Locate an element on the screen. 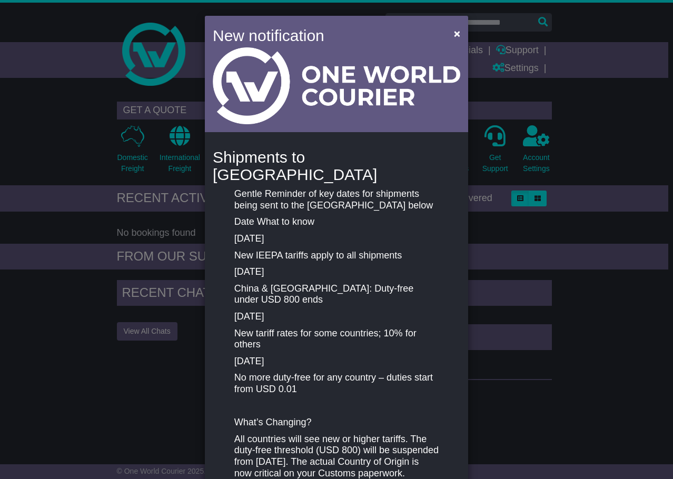  p: Date What to know is located at coordinates (336, 222).